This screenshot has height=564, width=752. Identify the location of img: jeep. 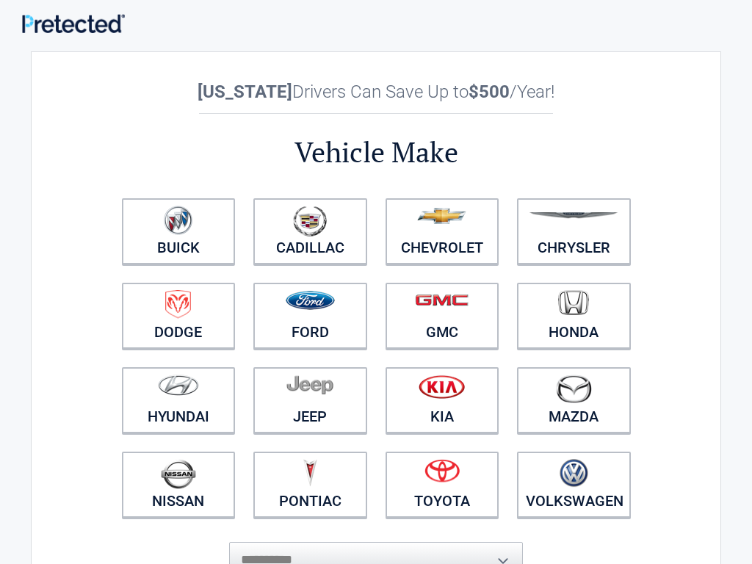
(310, 385).